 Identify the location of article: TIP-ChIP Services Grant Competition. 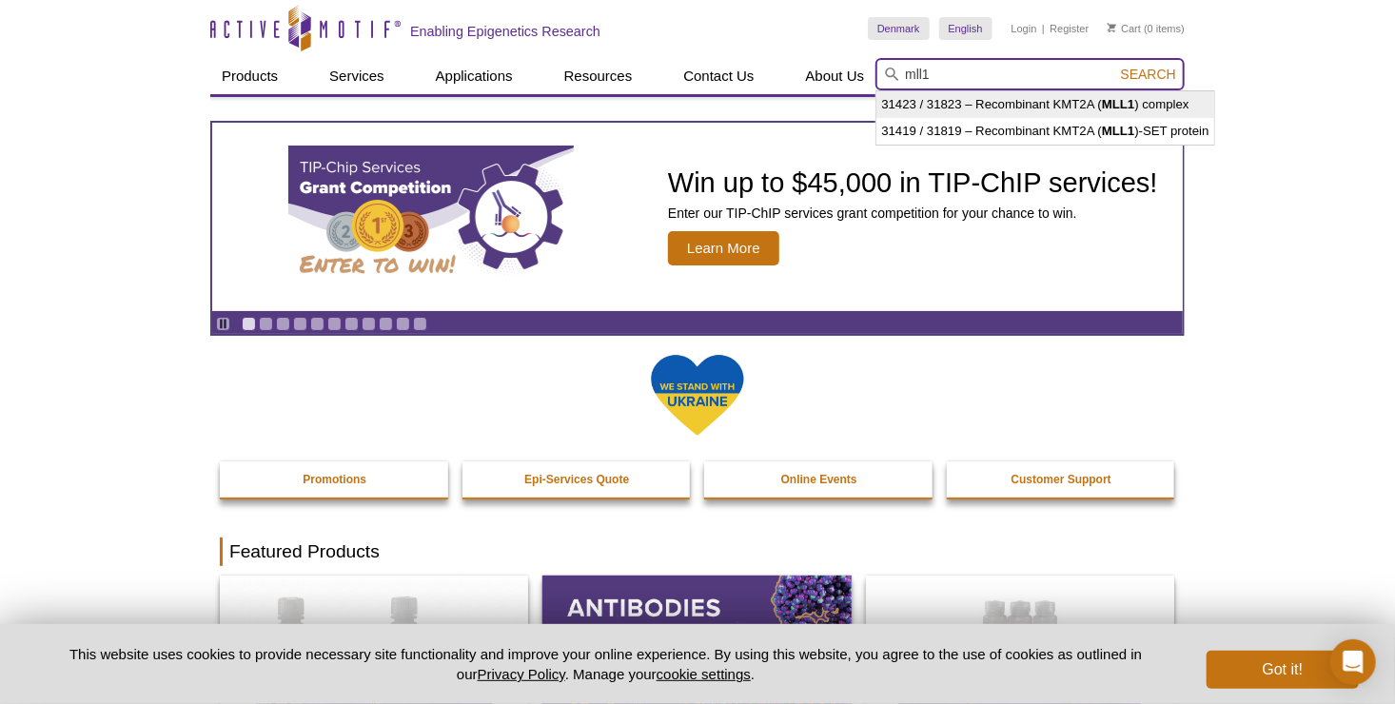
(698, 217).